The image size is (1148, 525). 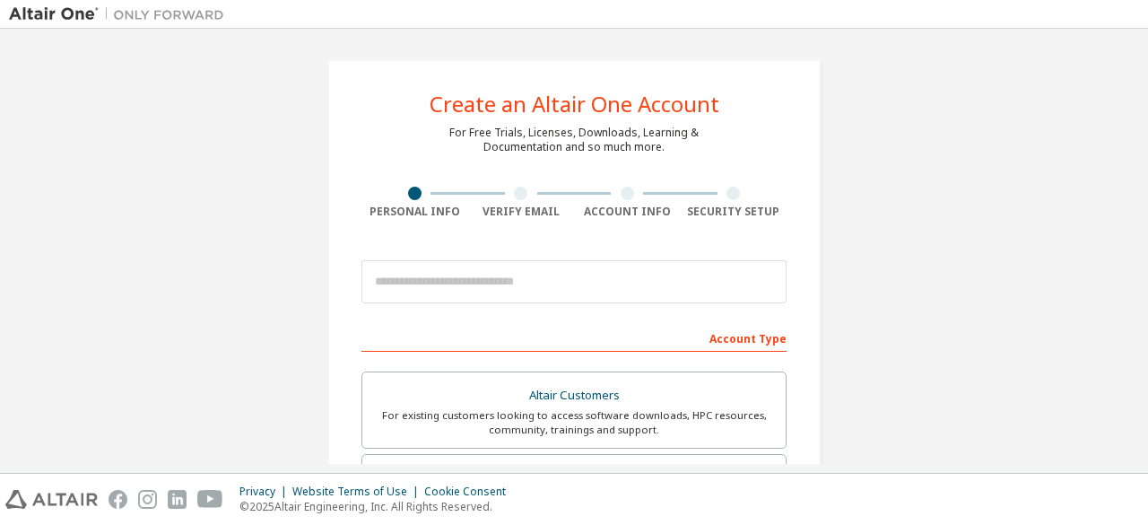 I want to click on img: instagram.svg, so click(x=147, y=499).